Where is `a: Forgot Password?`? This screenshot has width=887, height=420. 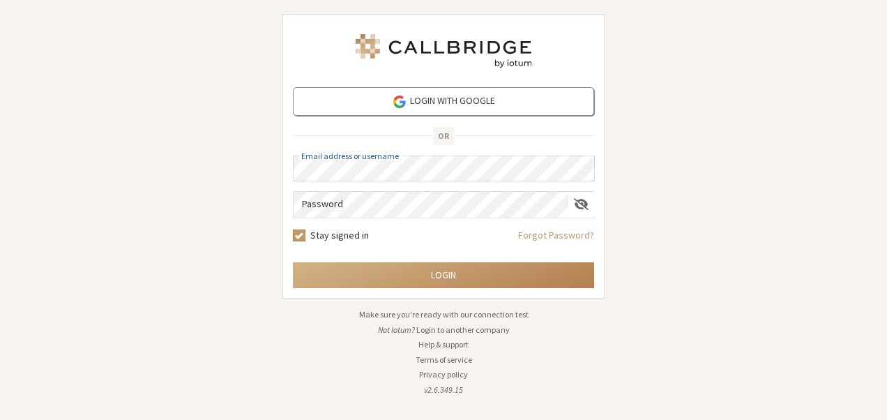
a: Forgot Password? is located at coordinates (556, 240).